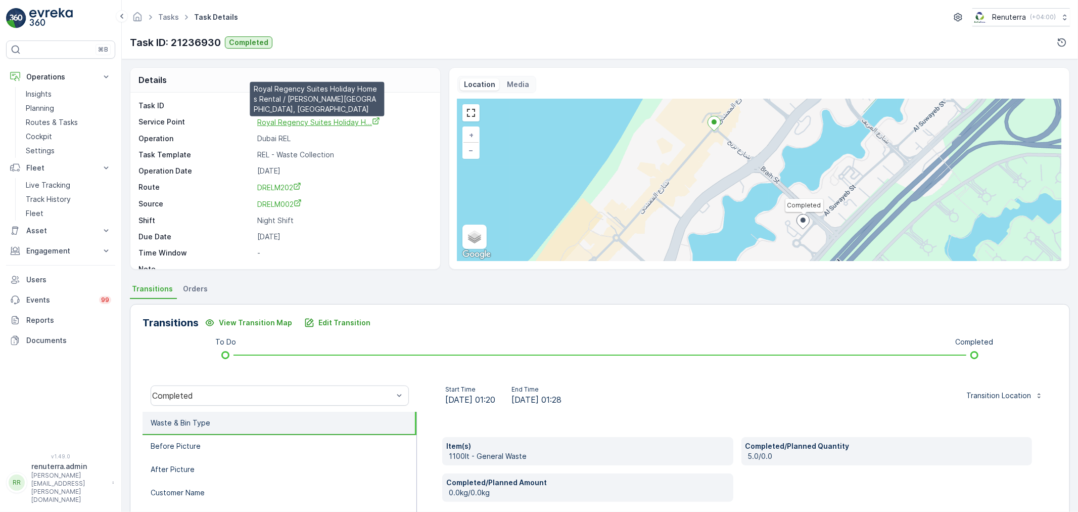 The image size is (1078, 512). What do you see at coordinates (152, 289) in the screenshot?
I see `span: Transitions` at bounding box center [152, 289].